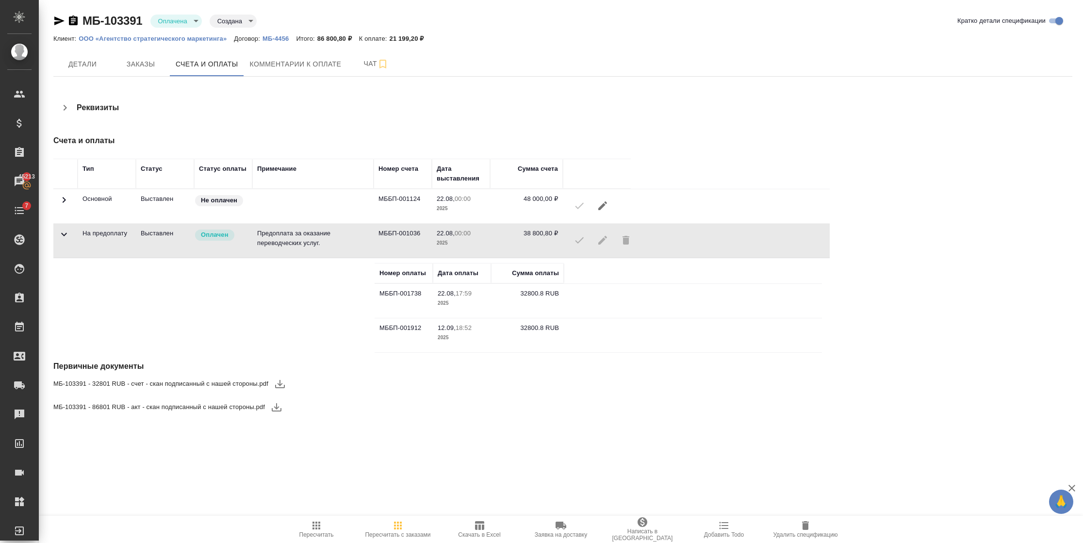 Image resolution: width=1083 pixels, height=543 pixels. Describe the element at coordinates (411, 38) in the screenshot. I see `p: 21 199,20 ₽` at that location.